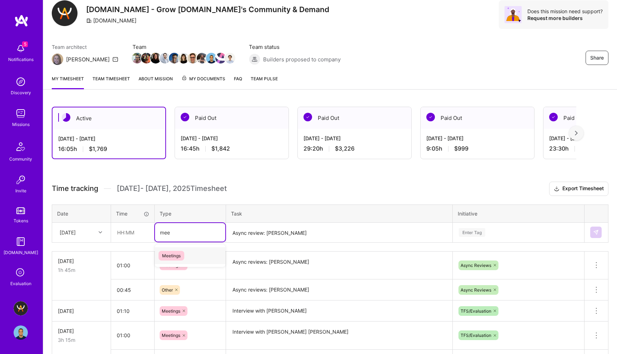 The width and height of the screenshot is (617, 354). Describe the element at coordinates (596, 233) in the screenshot. I see `img: Submit` at that location.